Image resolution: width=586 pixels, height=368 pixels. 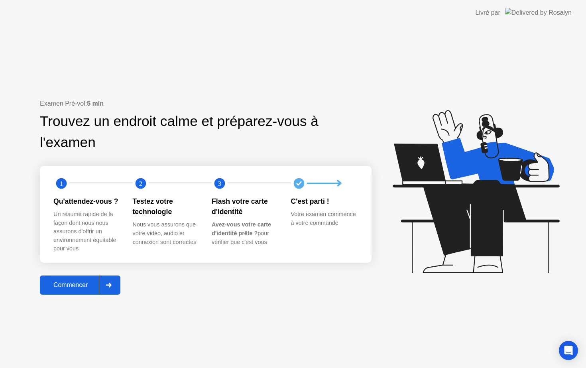 What do you see at coordinates (206, 104) in the screenshot?
I see `div: Examen Pré-vol:` at bounding box center [206, 104].